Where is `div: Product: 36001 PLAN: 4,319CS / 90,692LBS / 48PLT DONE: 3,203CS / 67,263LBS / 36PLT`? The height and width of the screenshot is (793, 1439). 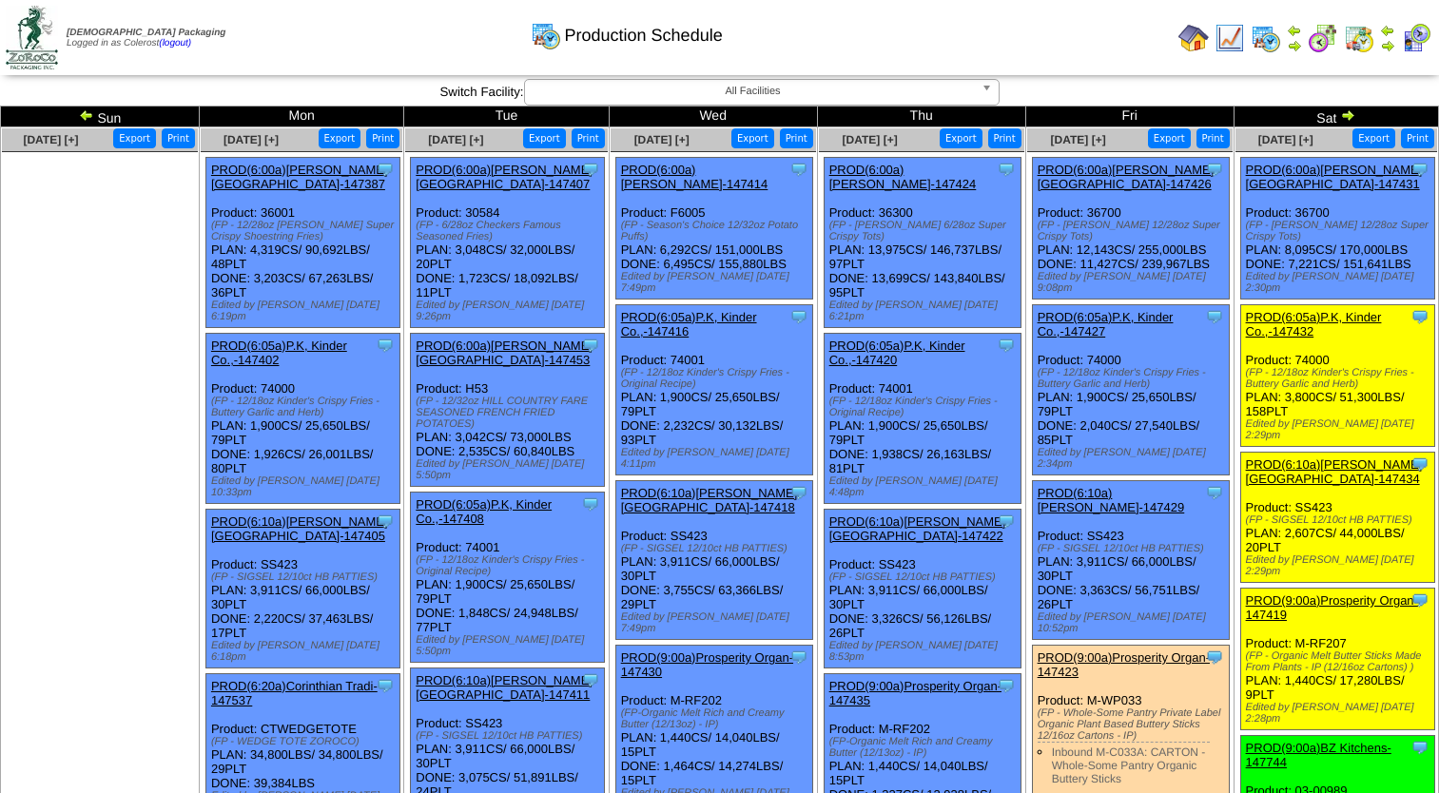 div: Product: 36001 PLAN: 4,319CS / 90,692LBS / 48PLT DONE: 3,203CS / 67,263LBS / 36PLT is located at coordinates (302, 243).